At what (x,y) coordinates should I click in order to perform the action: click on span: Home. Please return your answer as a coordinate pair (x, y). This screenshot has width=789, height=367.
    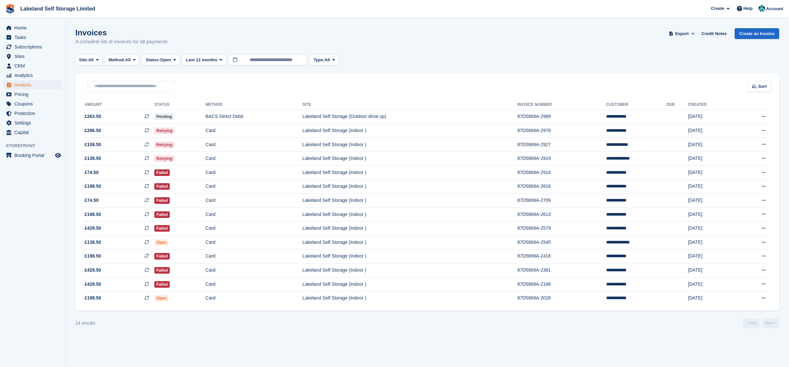
    Looking at the image, I should click on (34, 28).